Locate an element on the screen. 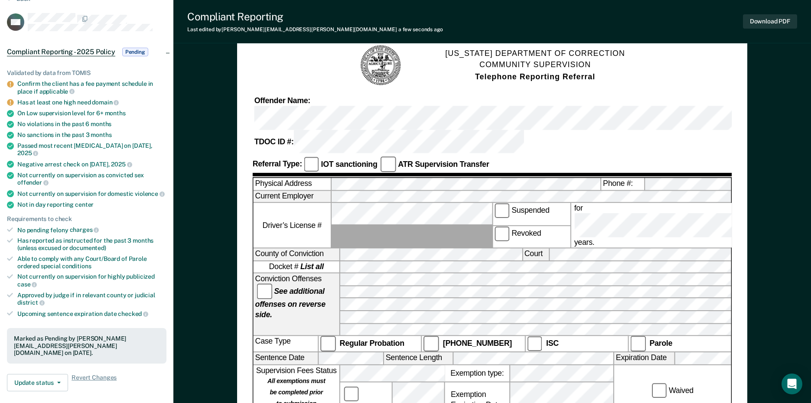 The width and height of the screenshot is (811, 403). label: County of Conviction is located at coordinates (296, 254).